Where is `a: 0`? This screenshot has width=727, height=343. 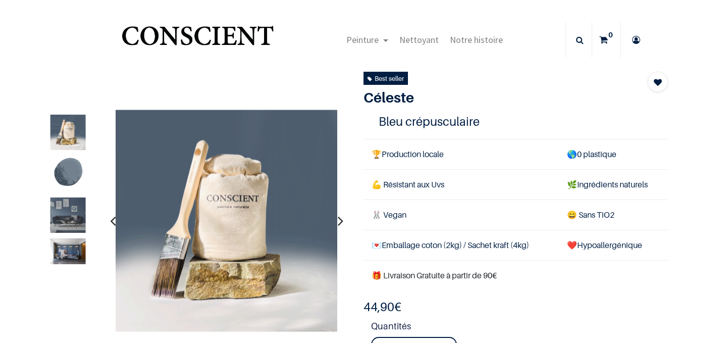
a: 0 is located at coordinates (606, 40).